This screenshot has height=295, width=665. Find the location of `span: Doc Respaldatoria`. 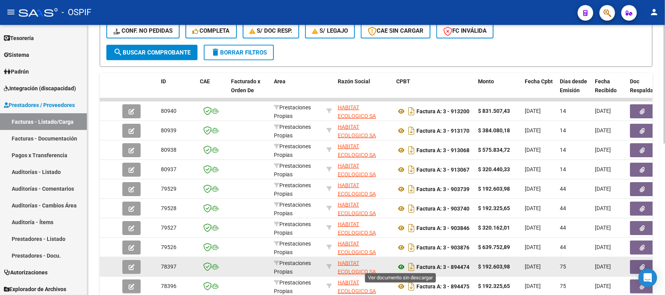

span: Doc Respaldatoria is located at coordinates (648, 86).